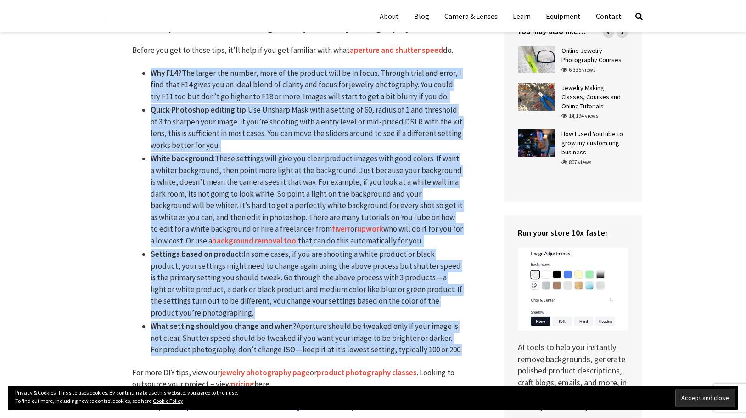 The image size is (746, 418). What do you see at coordinates (609, 16) in the screenshot?
I see `a: Contact` at bounding box center [609, 16].